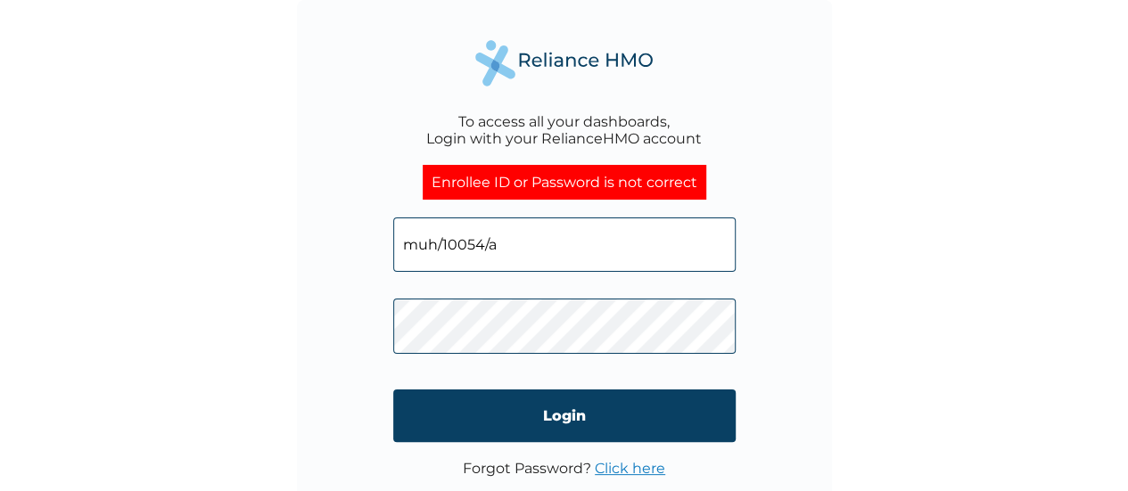  What do you see at coordinates (564, 468) in the screenshot?
I see `p: Forgot Password?` at bounding box center [564, 468].